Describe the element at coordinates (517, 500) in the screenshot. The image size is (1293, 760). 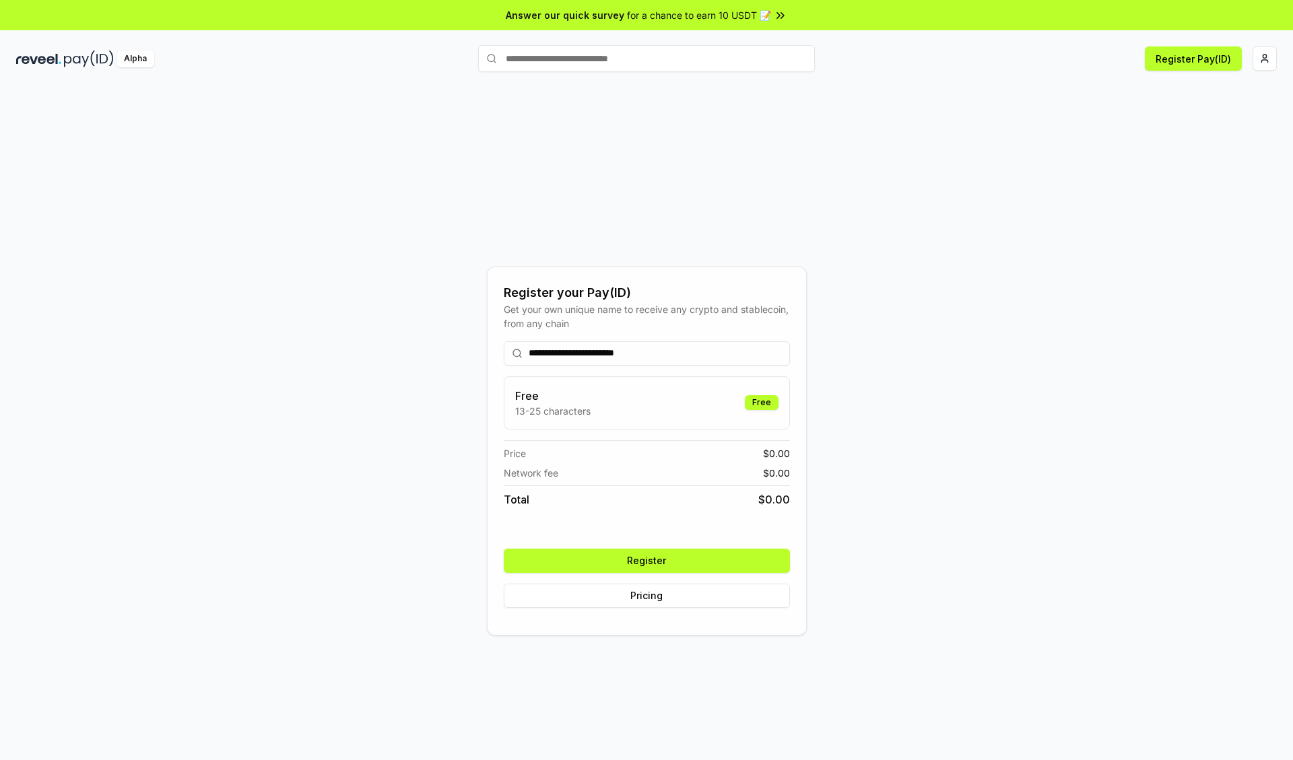
I see `span: Total` at that location.